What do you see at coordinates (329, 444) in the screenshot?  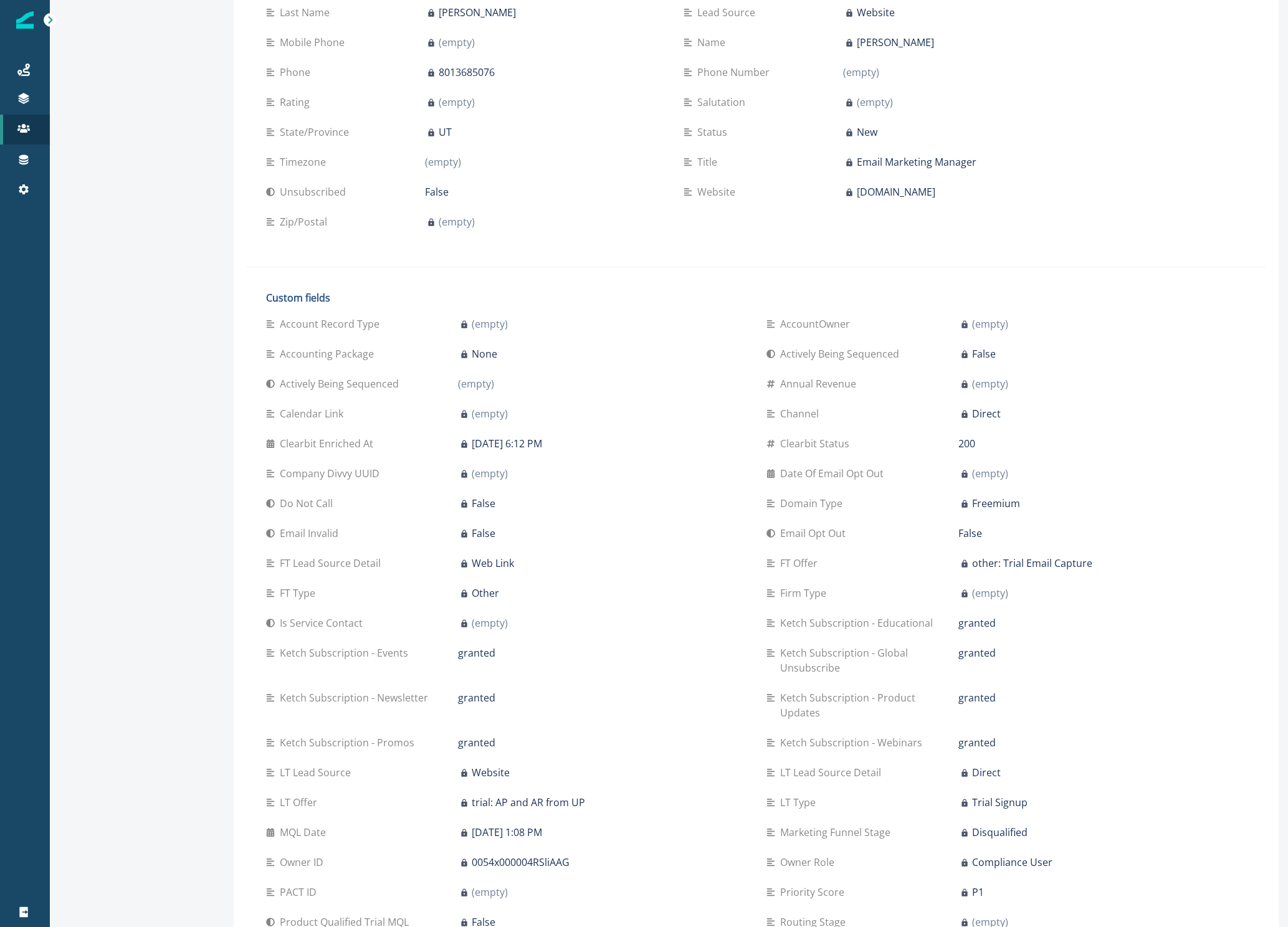 I see `p: Clearbit Enriched At` at bounding box center [329, 444].